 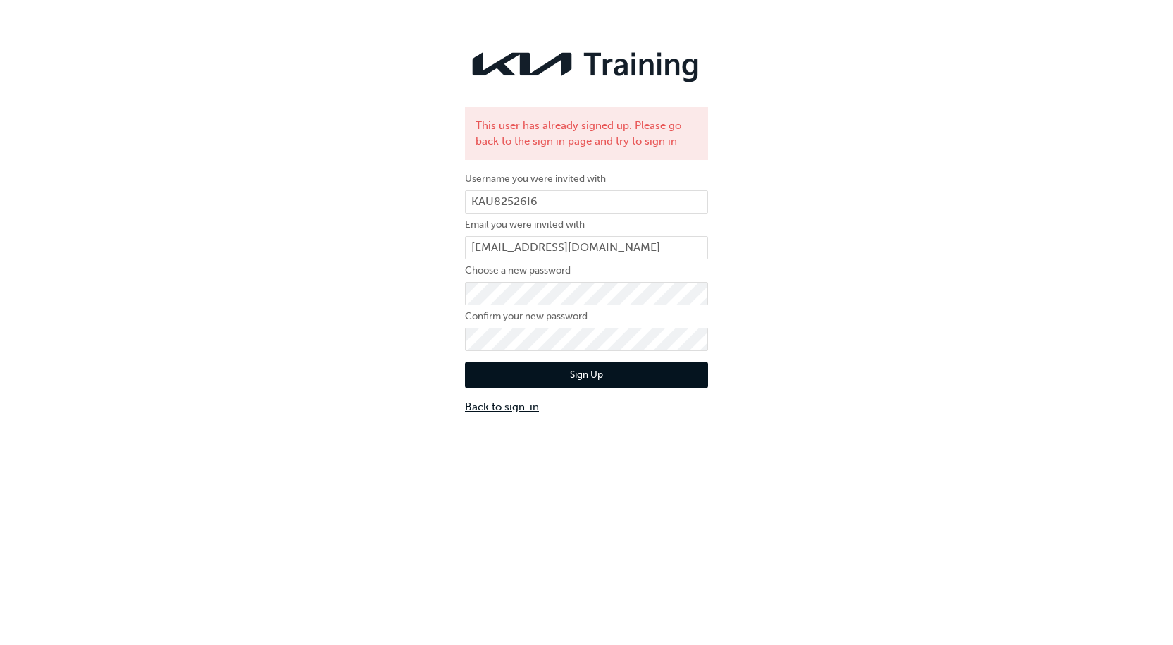 What do you see at coordinates (586, 133) in the screenshot?
I see `div: This user has already signed up. Please go back to the sign in page and try to sign in` at bounding box center [586, 133].